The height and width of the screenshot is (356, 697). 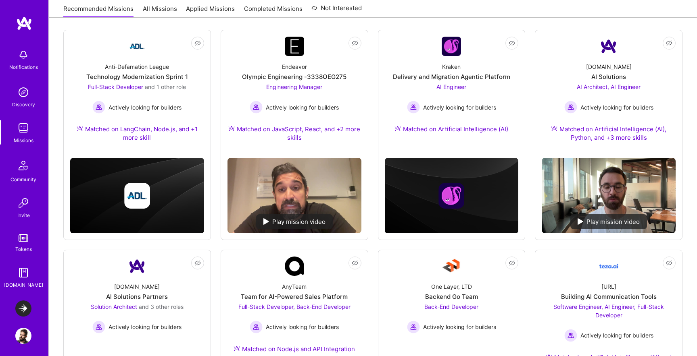 I want to click on div: AI Solutions, so click(x=608, y=77).